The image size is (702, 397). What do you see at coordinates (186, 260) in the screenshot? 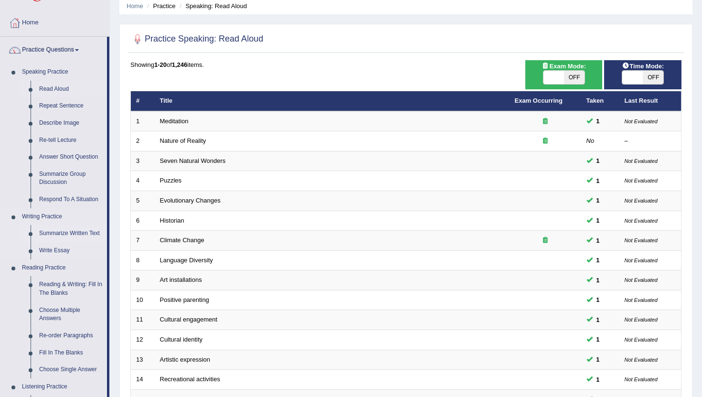
I see `a: Language Diversity` at bounding box center [186, 260].